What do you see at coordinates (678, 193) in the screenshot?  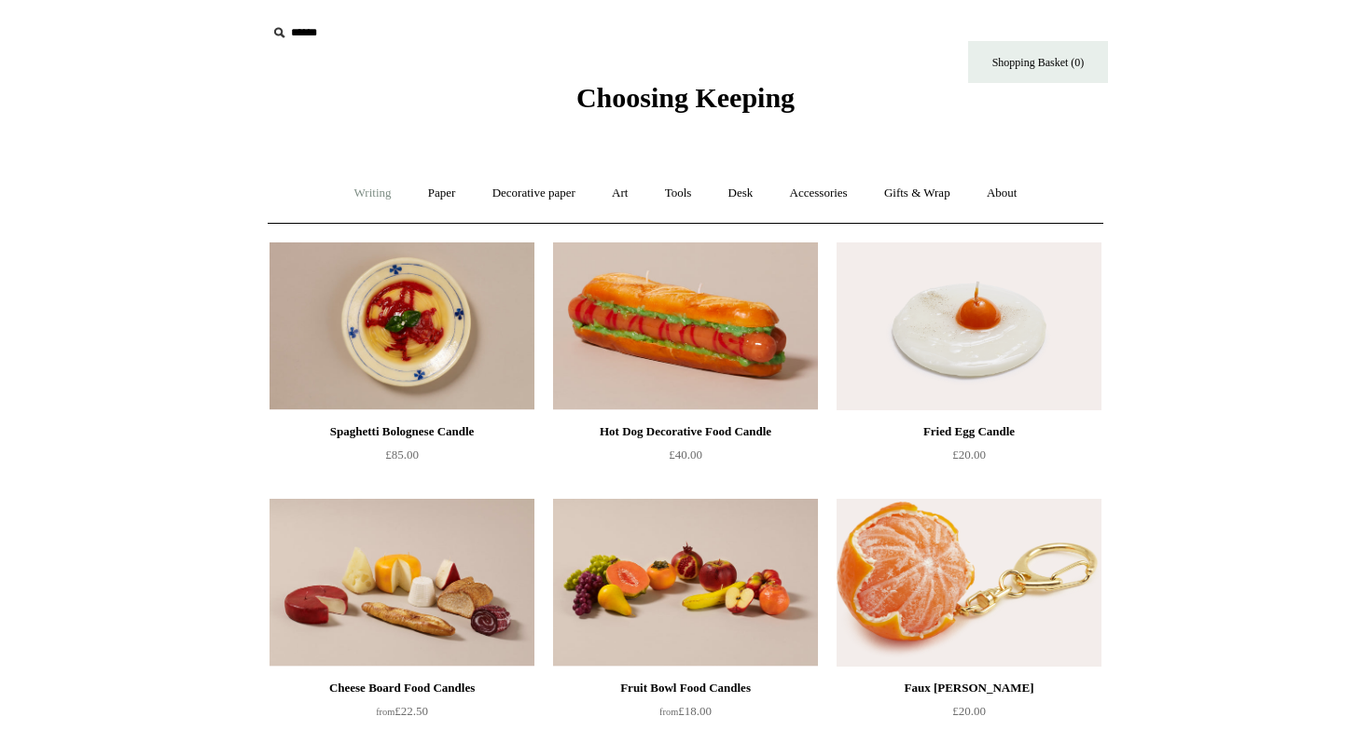 I see `a: Tools` at bounding box center [678, 193].